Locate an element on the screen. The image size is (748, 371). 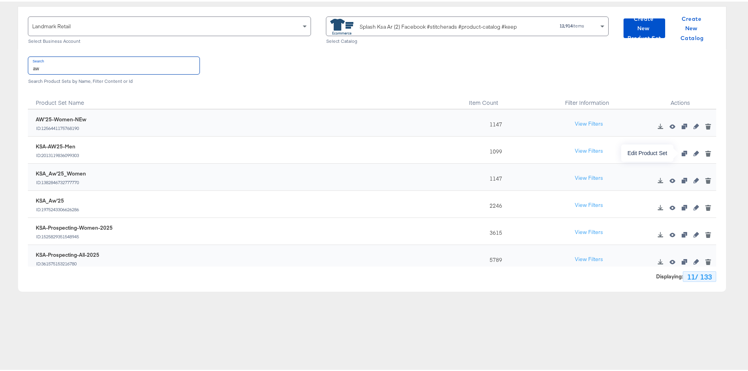
span: Landmark Retail is located at coordinates (51, 25).